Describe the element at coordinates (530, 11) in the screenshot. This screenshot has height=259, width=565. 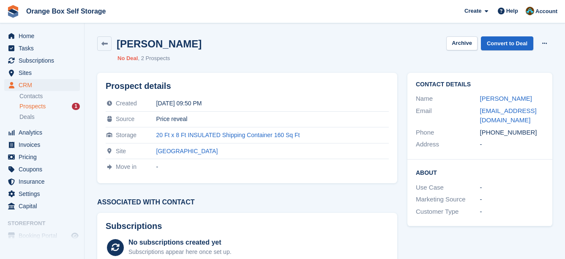
I see `img: Mike` at that location.